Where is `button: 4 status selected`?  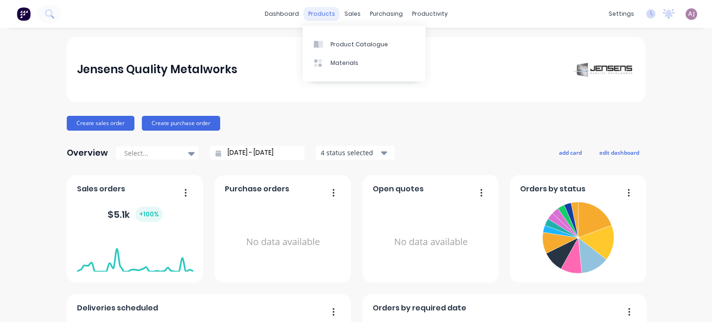
button: 4 status selected is located at coordinates (355, 153).